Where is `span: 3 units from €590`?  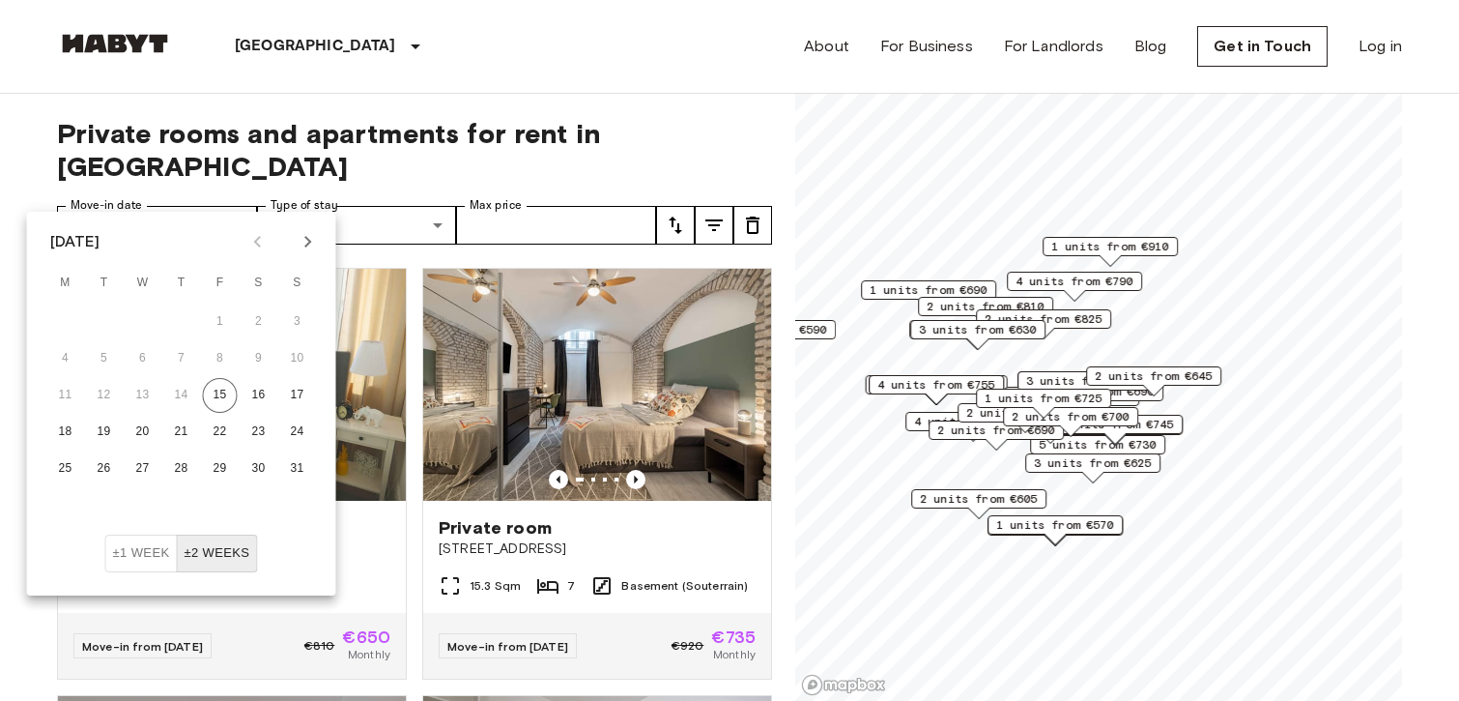 span: 3 units from €590 is located at coordinates (768, 330).